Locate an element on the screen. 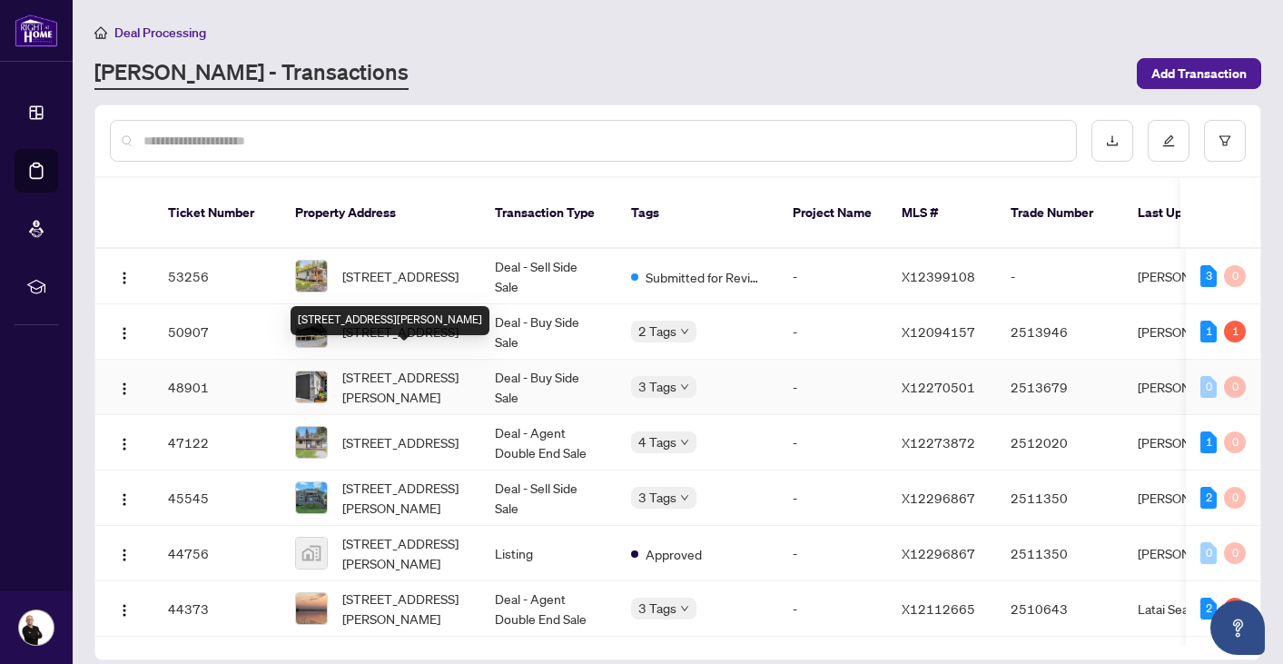  span: 2 Tags is located at coordinates (657, 330).